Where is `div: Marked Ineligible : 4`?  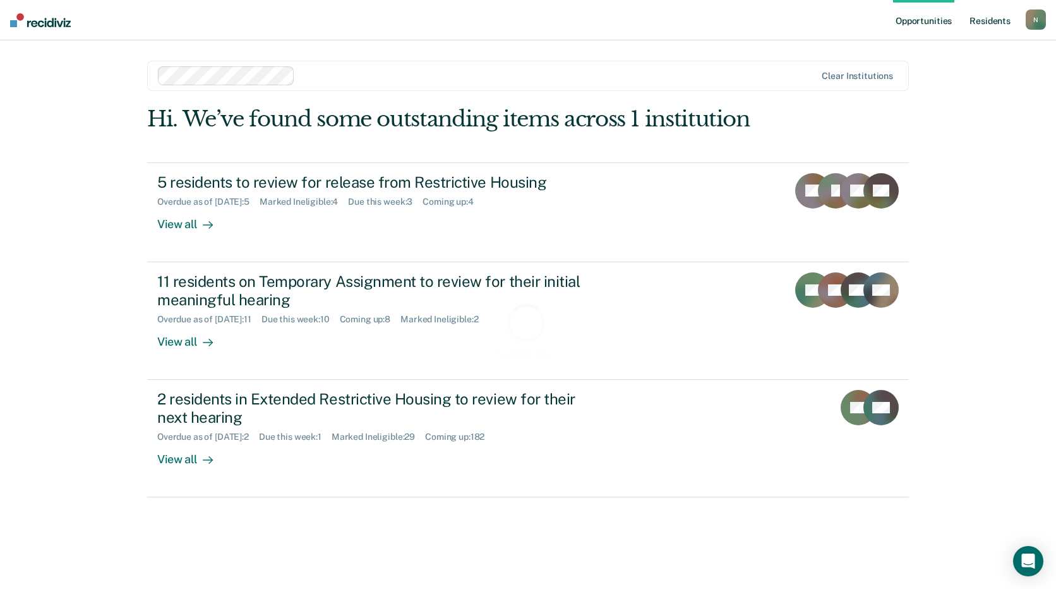
div: Marked Ineligible : 4 is located at coordinates (304, 202).